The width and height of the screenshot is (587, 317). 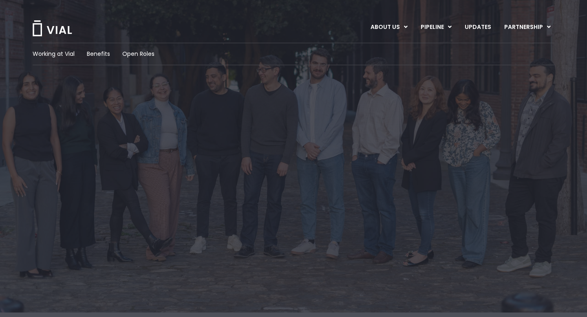 I want to click on a: Open Roles, so click(x=138, y=54).